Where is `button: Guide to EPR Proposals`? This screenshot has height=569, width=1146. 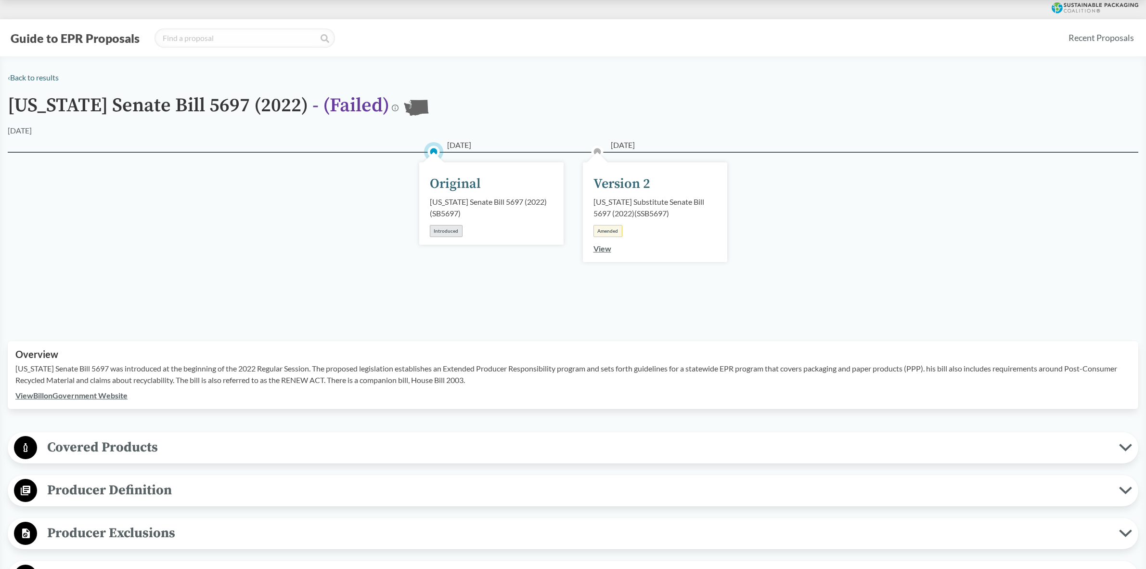
button: Guide to EPR Proposals is located at coordinates (75, 38).